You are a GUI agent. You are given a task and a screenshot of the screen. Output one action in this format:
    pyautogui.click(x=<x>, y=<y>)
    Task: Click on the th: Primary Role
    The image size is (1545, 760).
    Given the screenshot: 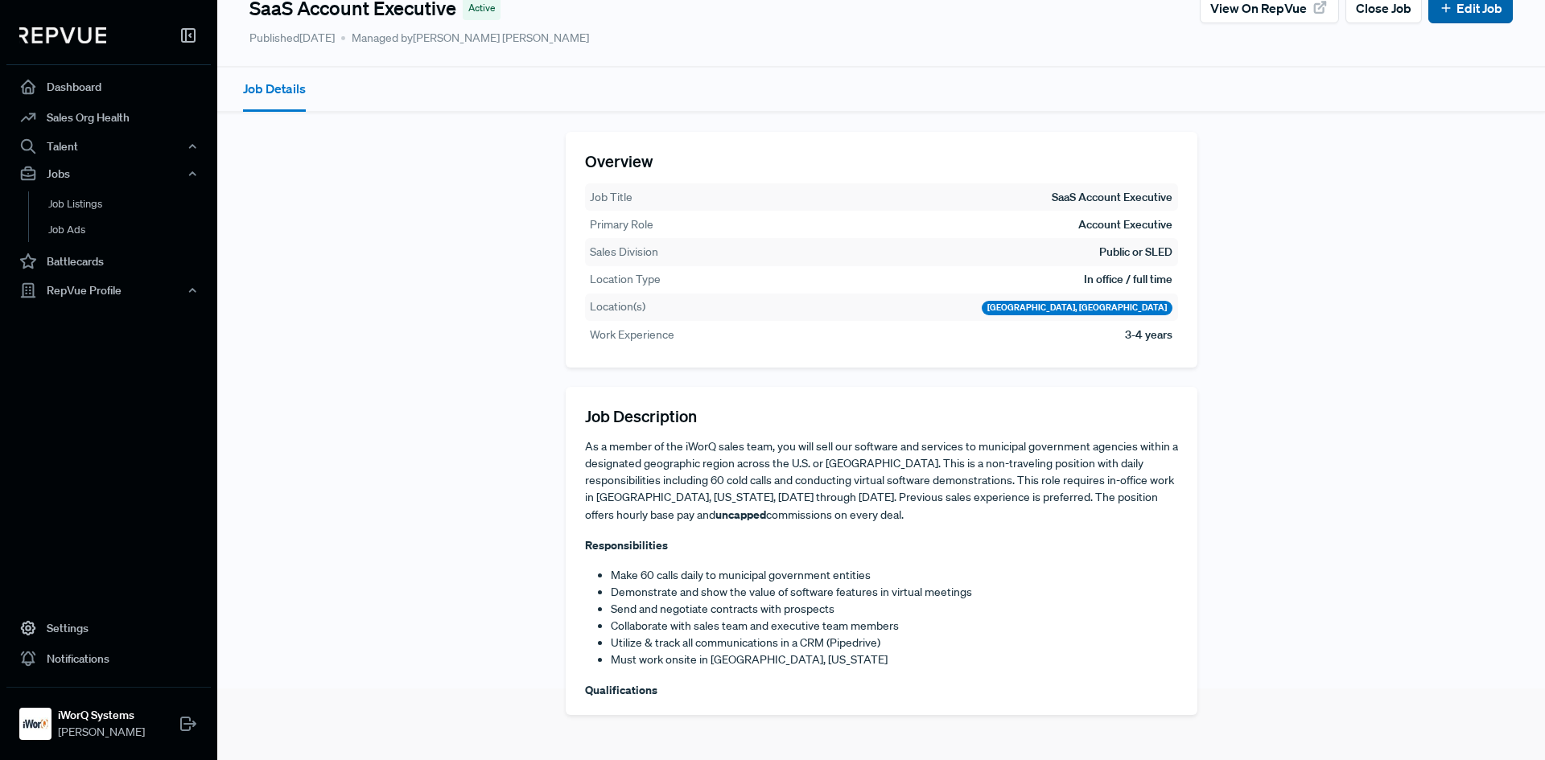 What is the action you would take?
    pyautogui.click(x=621, y=225)
    